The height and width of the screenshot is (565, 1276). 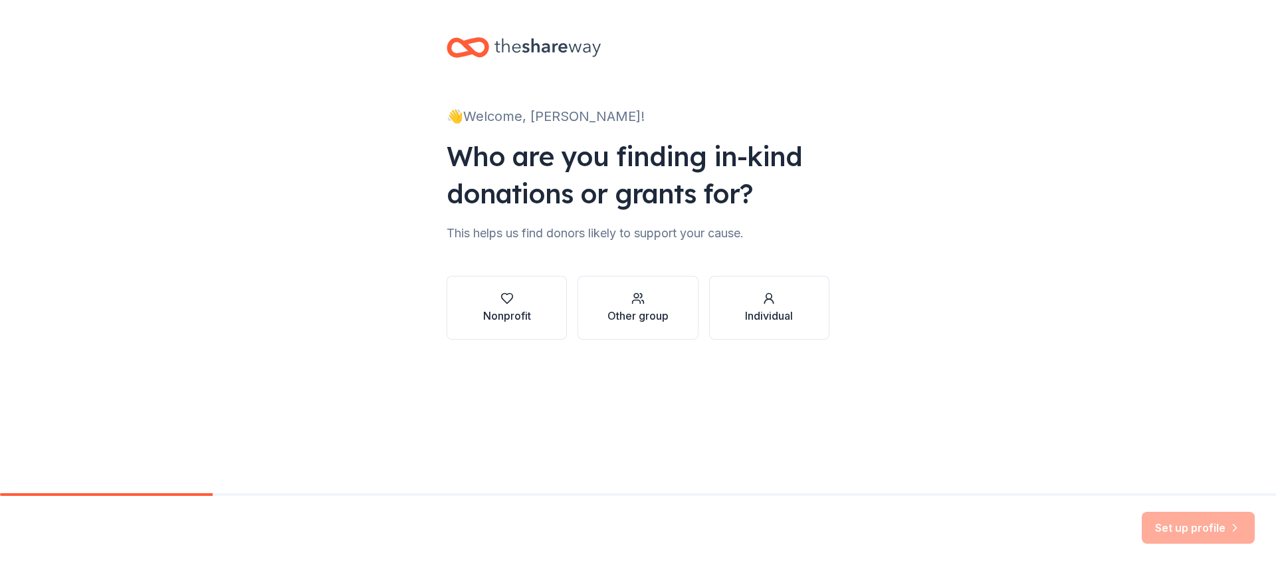 I want to click on div: Other group, so click(x=638, y=316).